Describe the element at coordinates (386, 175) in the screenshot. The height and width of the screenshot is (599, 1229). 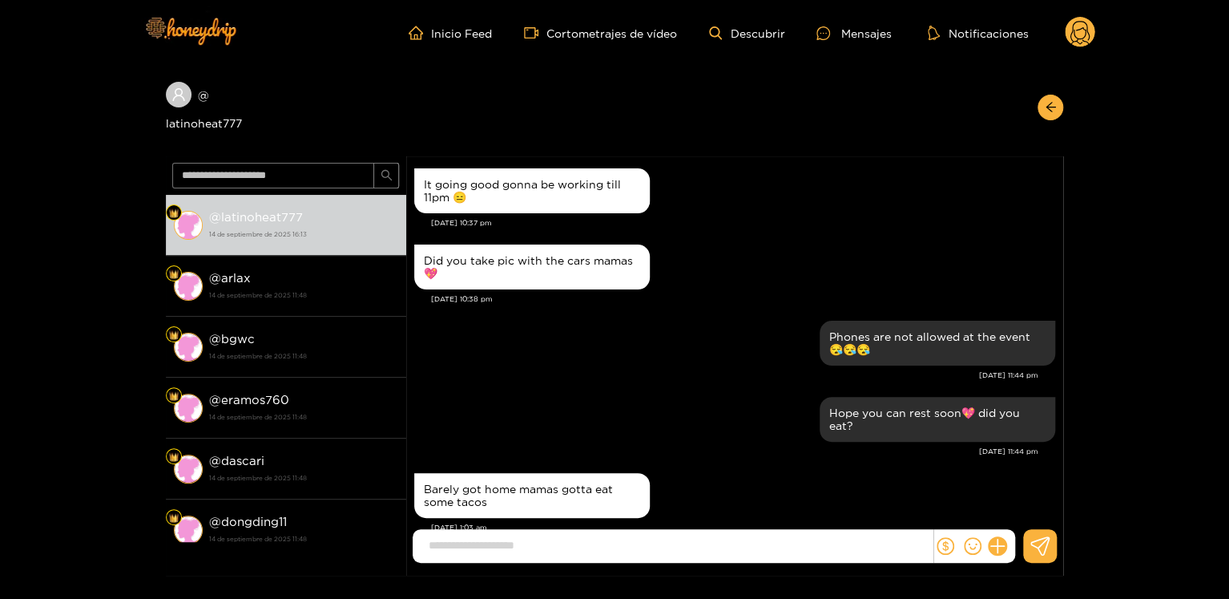
I see `button: buscar` at that location.